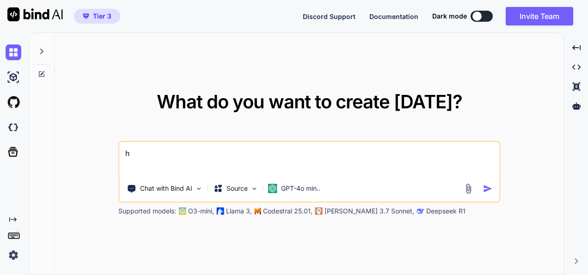 The image size is (588, 275). What do you see at coordinates (446, 211) in the screenshot?
I see `p: Deepseek R1` at bounding box center [446, 211].